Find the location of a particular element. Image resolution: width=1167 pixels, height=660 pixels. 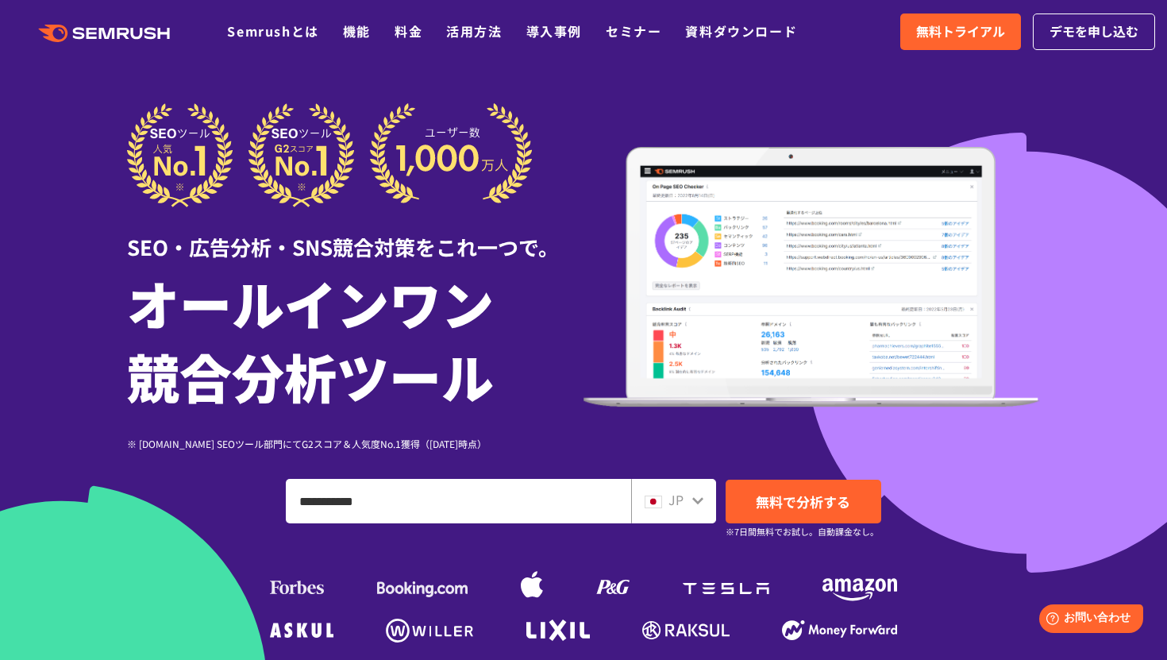

span: JP is located at coordinates (675, 499).